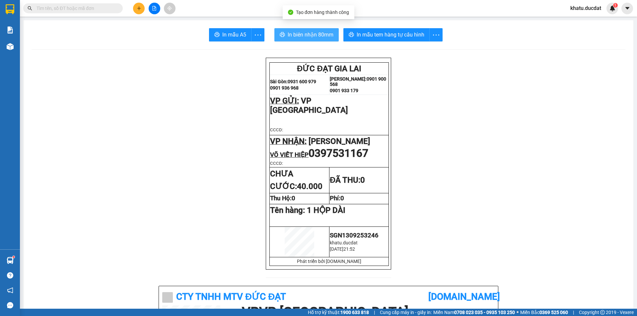 The height and width of the screenshot is (316, 637). What do you see at coordinates (10, 30) in the screenshot?
I see `img: solution-icon` at bounding box center [10, 30].